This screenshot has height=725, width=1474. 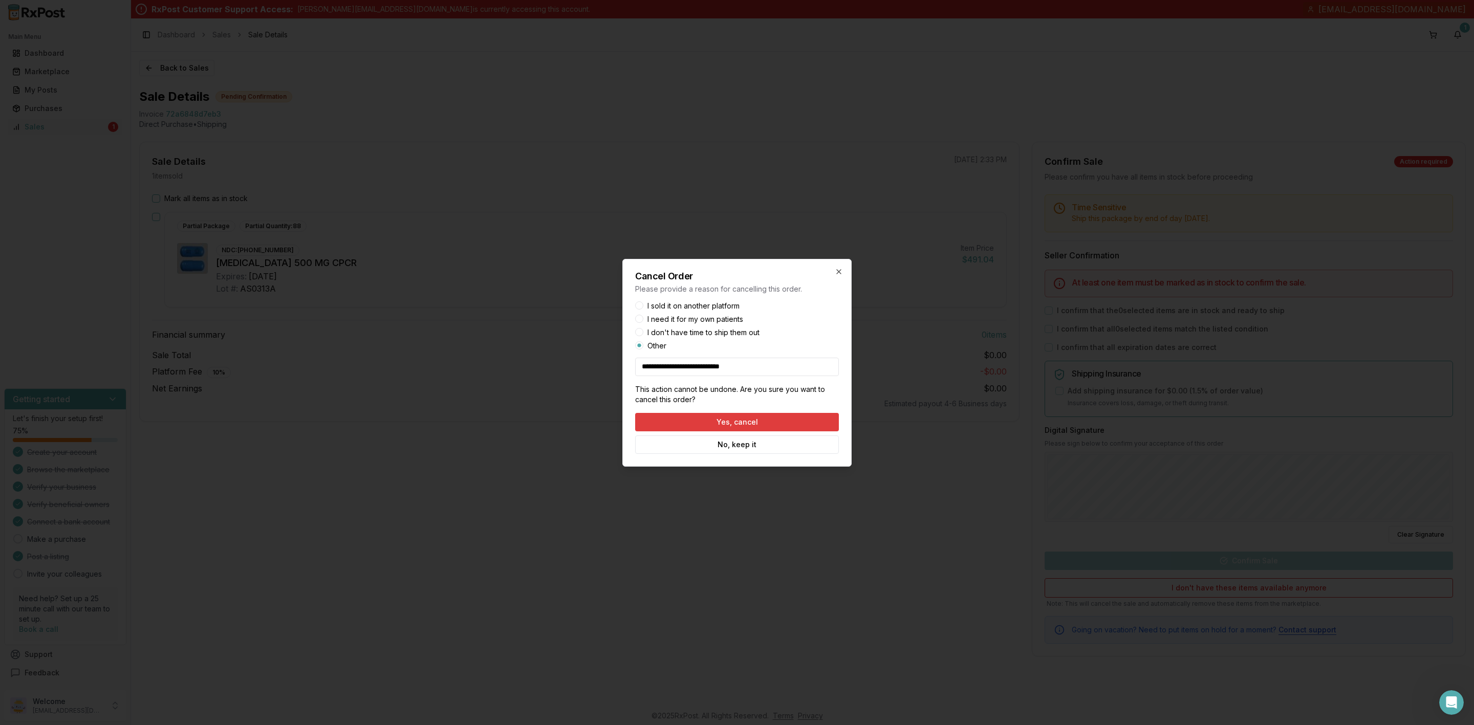 I want to click on label: I don't have time to ship them out, so click(x=703, y=333).